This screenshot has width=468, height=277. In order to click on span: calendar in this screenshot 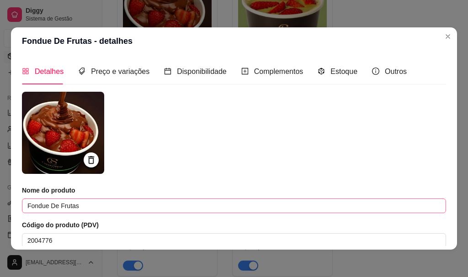, I will do `click(168, 71)`.